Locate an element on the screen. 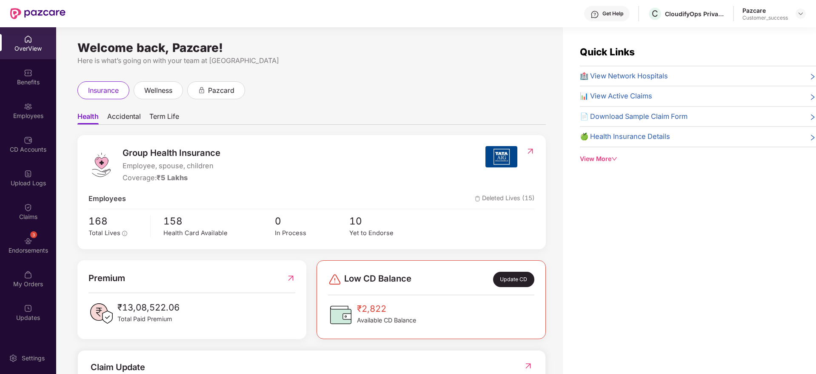 This screenshot has height=374, width=816. img: CDBalanceIcon is located at coordinates (341, 315).